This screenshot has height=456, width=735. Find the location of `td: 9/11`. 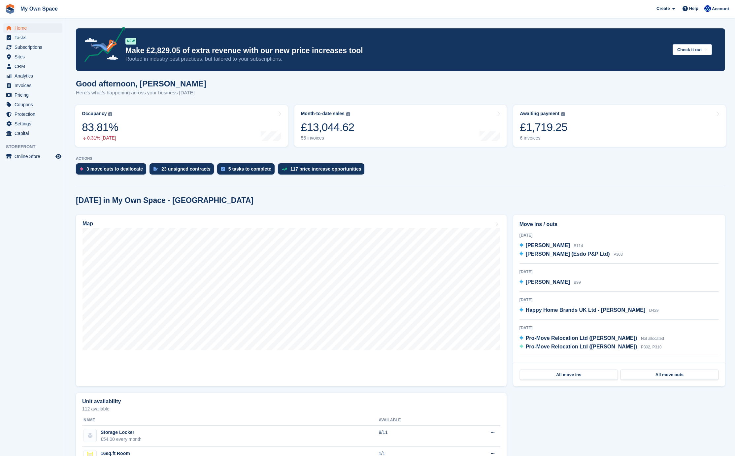

td: 9/11 is located at coordinates (416, 436).